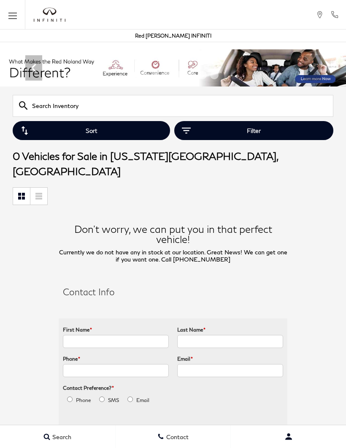 The width and height of the screenshot is (346, 448). What do you see at coordinates (288, 437) in the screenshot?
I see `button: Open user profile menu` at bounding box center [288, 437].